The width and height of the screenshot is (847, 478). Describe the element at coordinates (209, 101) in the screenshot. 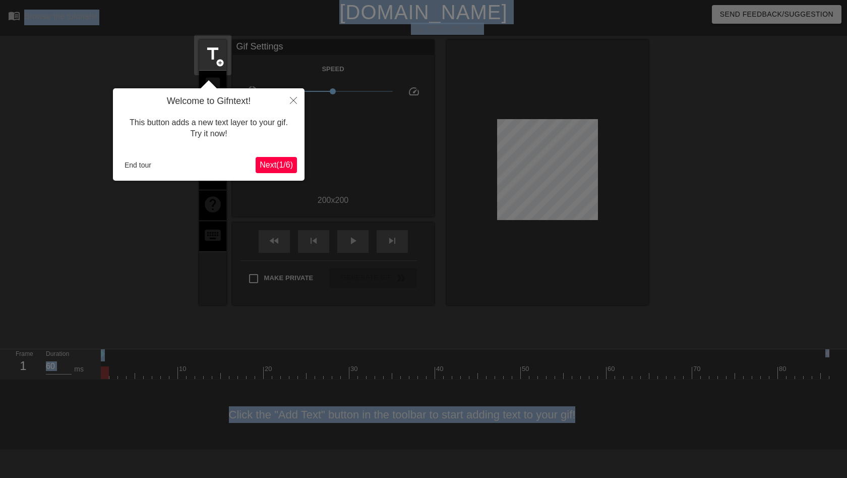

I see `h4: Welcome to Gifntext!` at that location.